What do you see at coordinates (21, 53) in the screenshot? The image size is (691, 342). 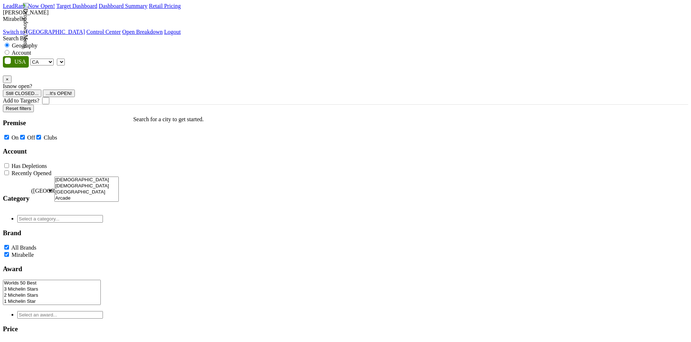 I see `label: Account` at bounding box center [21, 53].